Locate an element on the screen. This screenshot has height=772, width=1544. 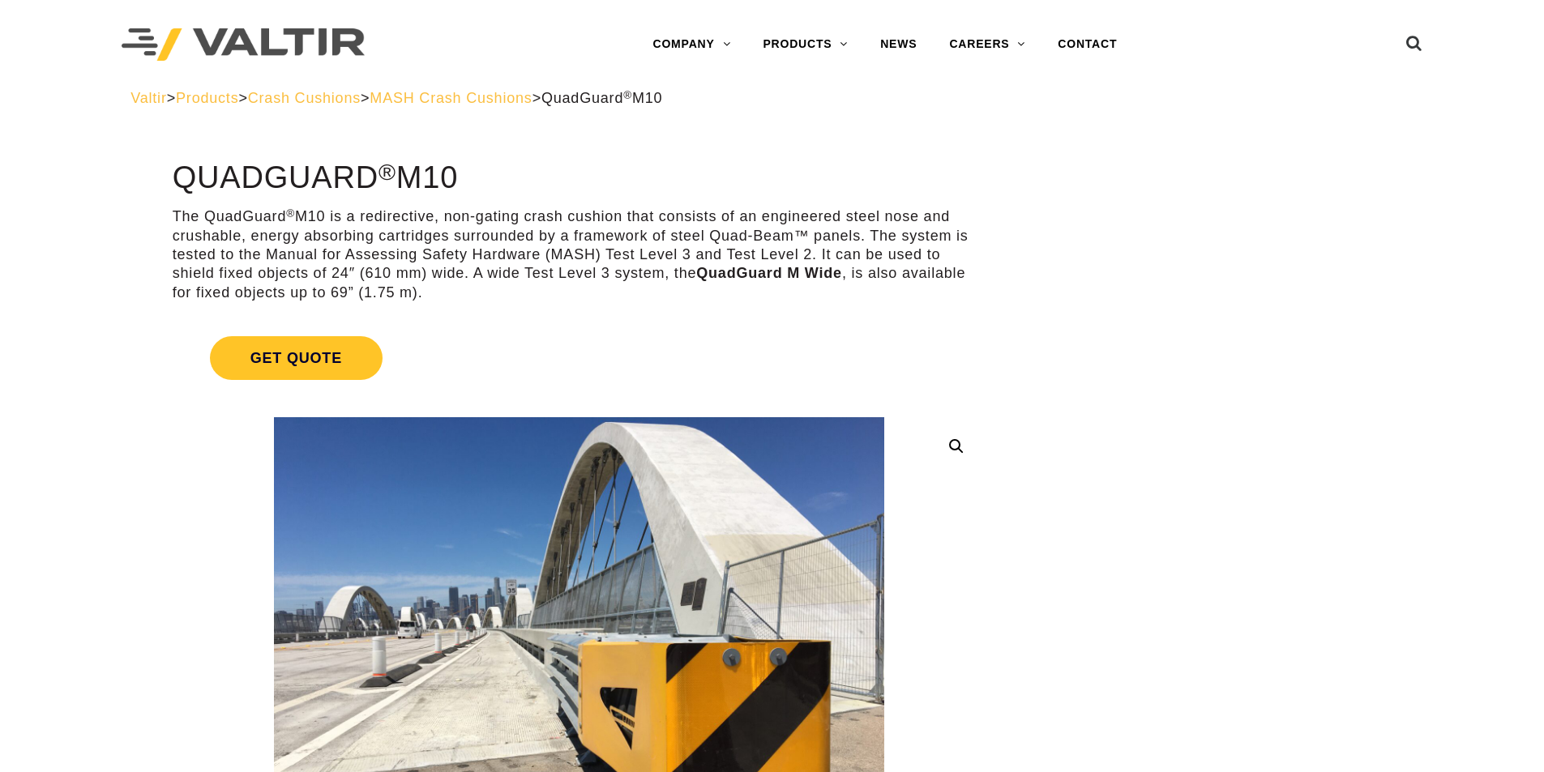
span: Products is located at coordinates (207, 98).